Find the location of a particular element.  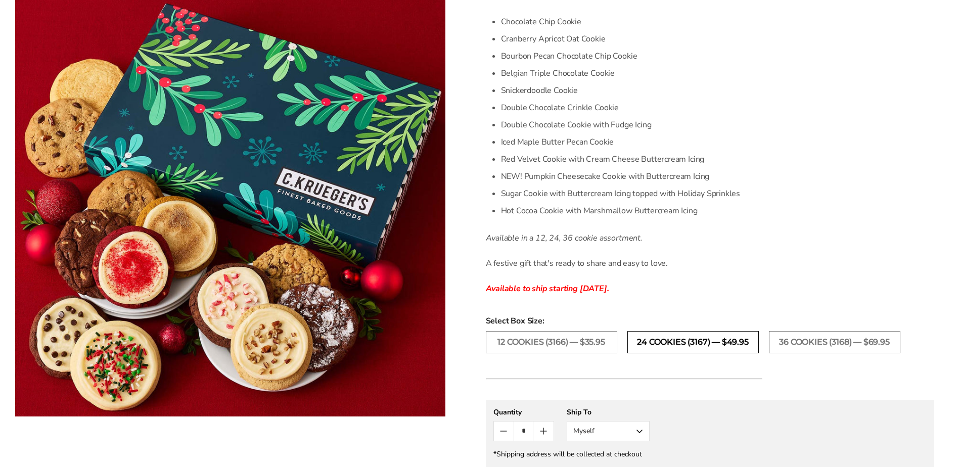

li: Double Chocolate Cookie with Fudge Icing is located at coordinates (631, 125).